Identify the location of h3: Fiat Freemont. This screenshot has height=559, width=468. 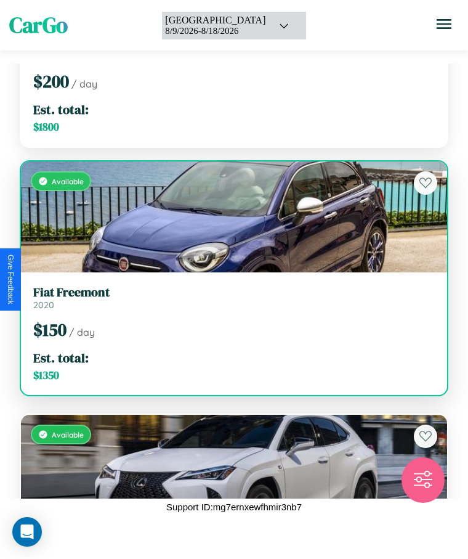
(234, 292).